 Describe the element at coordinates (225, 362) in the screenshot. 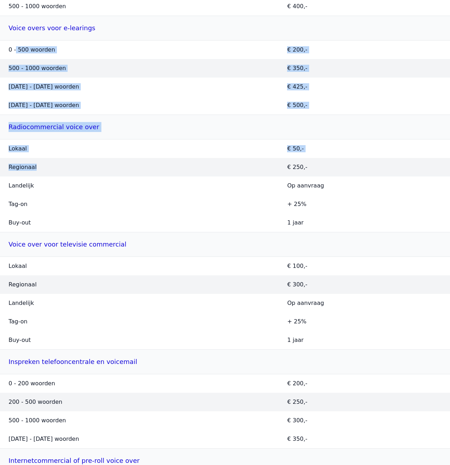

I see `h3: Inspreken telefooncentrale en voicemail` at that location.